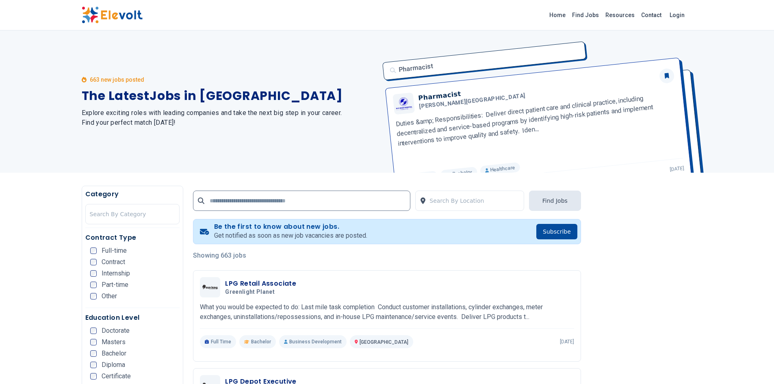  I want to click on span: Masters, so click(113, 342).